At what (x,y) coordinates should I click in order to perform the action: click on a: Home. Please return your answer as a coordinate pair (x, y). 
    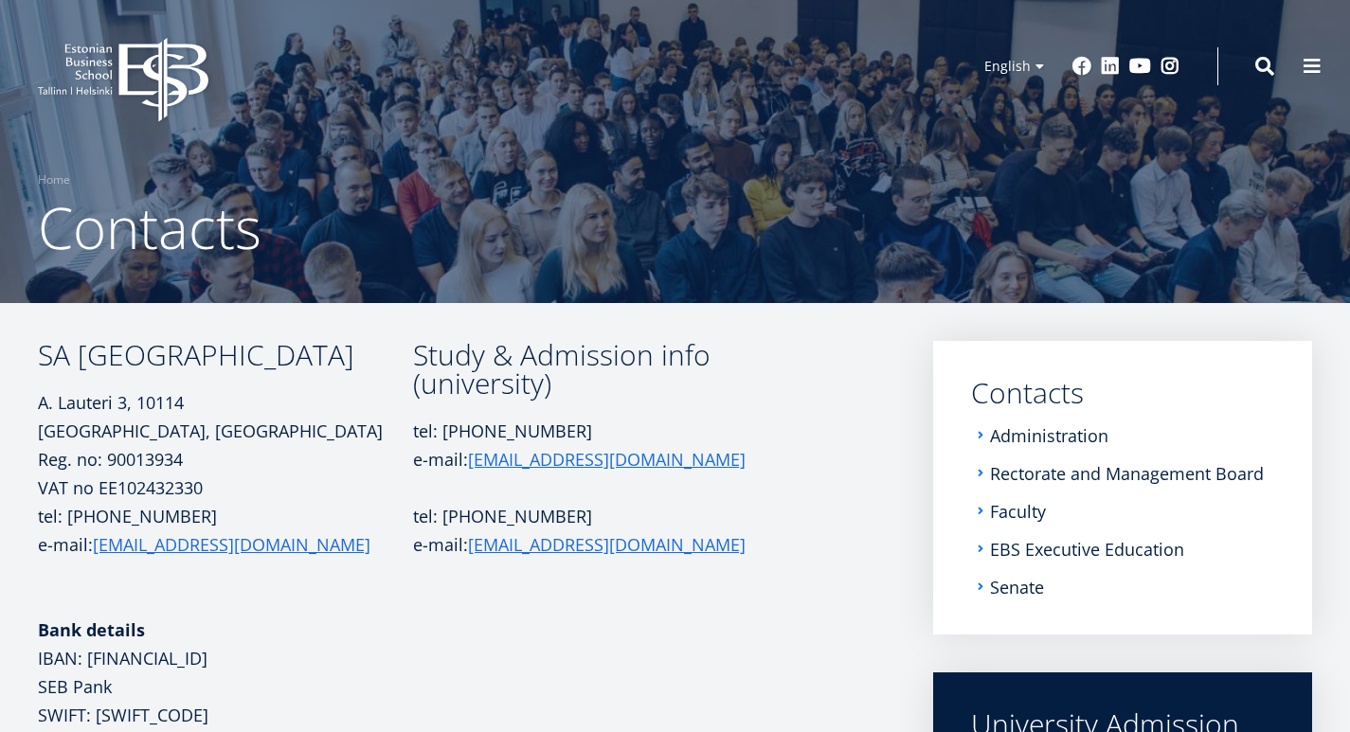
    Looking at the image, I should click on (54, 180).